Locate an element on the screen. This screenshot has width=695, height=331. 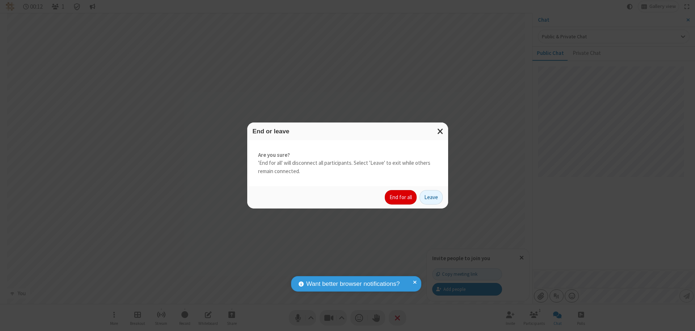
button: Close modal is located at coordinates (440, 131).